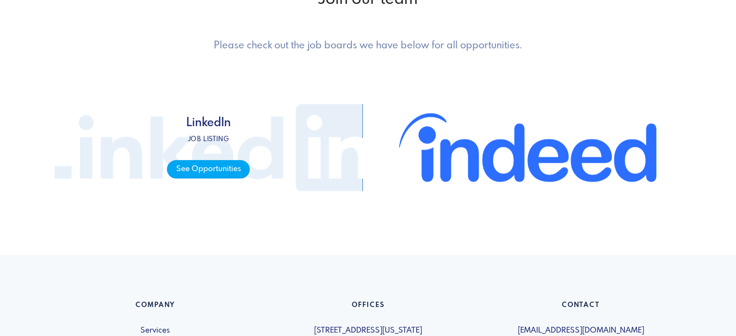 The image size is (736, 336). What do you see at coordinates (208, 169) in the screenshot?
I see `span: See Opportunities` at bounding box center [208, 169].